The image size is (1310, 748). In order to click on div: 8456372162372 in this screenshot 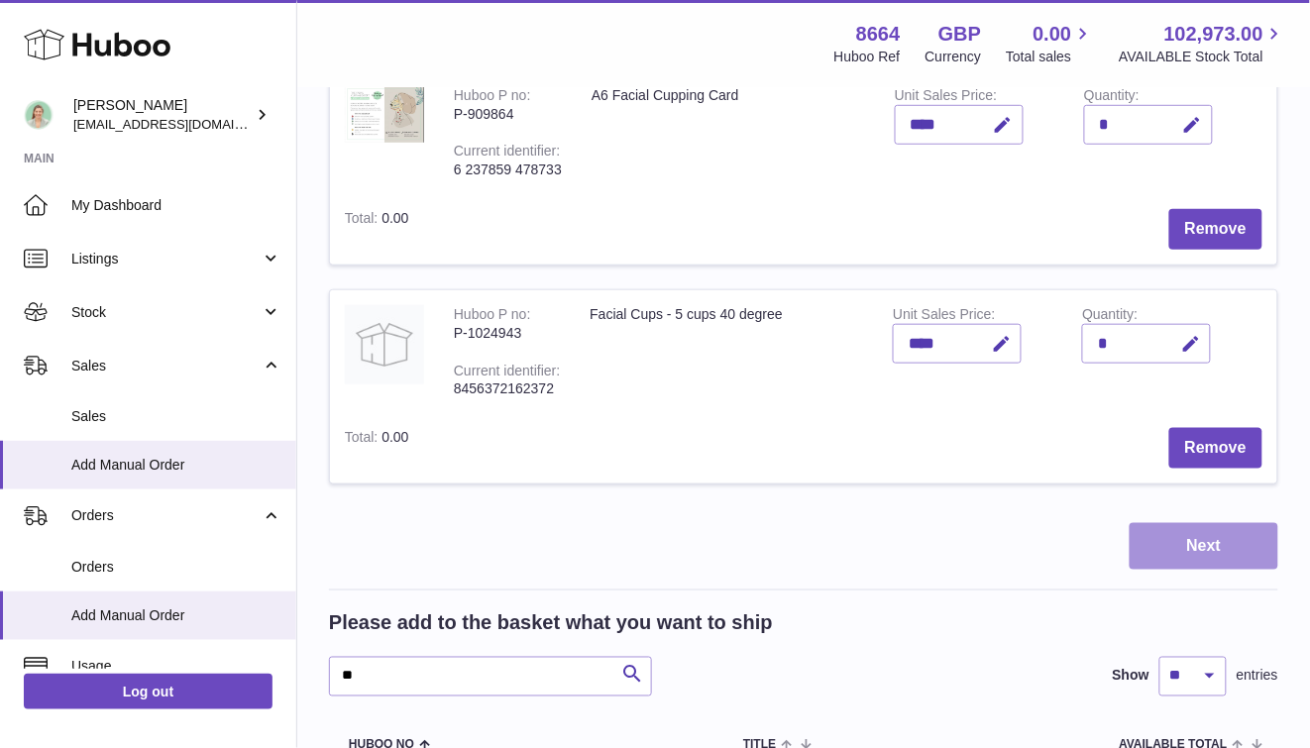, I will do `click(506, 388)`.